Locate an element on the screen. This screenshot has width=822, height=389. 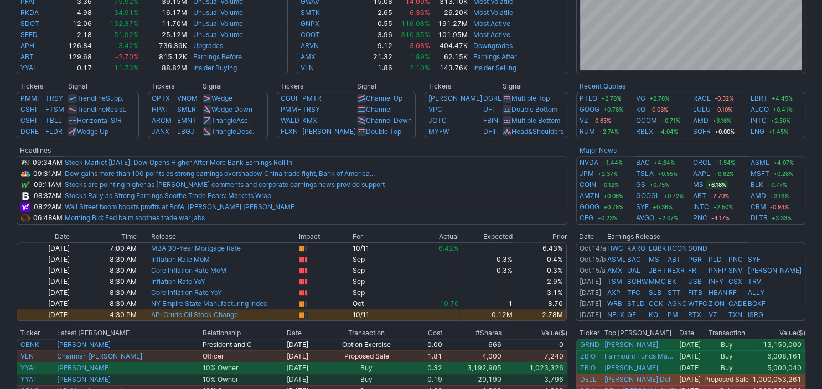
span: Trendline is located at coordinates (91, 109).